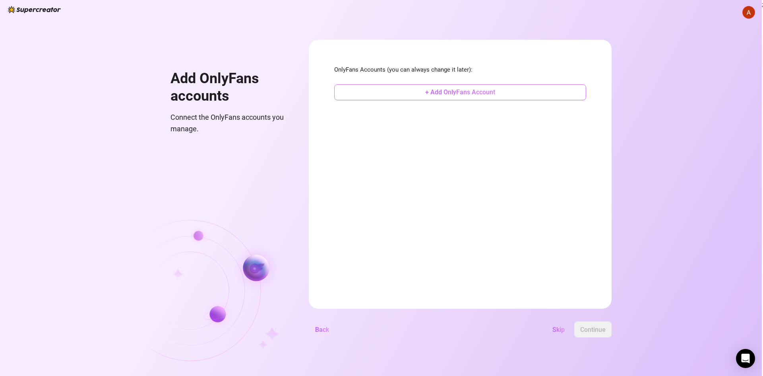 This screenshot has width=763, height=376. I want to click on img: ACg8ocL9xsE0BTm77fbNC8T7Bw_4ZfuwGiJWj-HWFz73oQx7G6zlWA=s96-c, so click(749, 12).